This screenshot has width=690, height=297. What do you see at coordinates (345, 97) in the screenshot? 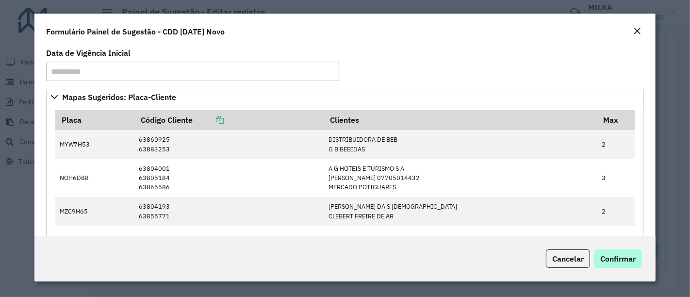
I see `a: Mapas Sugeridos: Placa-Cliente` at bounding box center [345, 97].